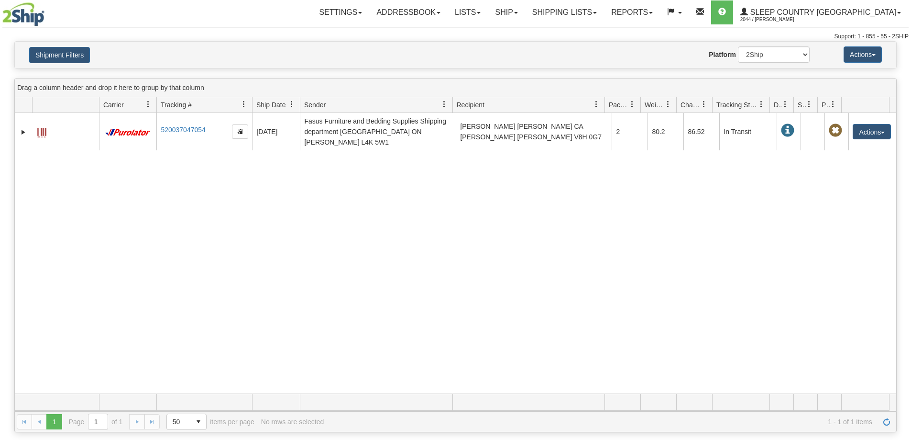 This screenshot has width=911, height=440. Describe the element at coordinates (183, 130) in the screenshot. I see `a: 520037047054` at that location.